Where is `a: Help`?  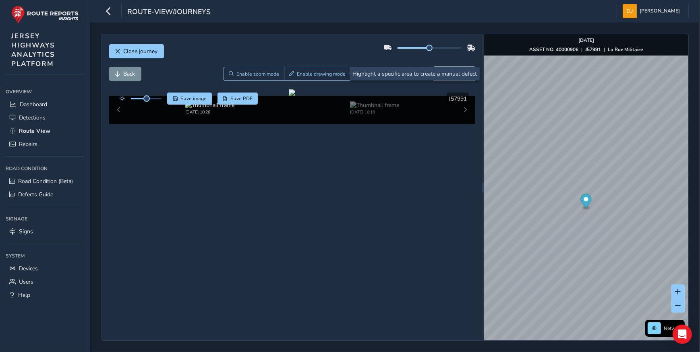
a: Help is located at coordinates (45, 295).